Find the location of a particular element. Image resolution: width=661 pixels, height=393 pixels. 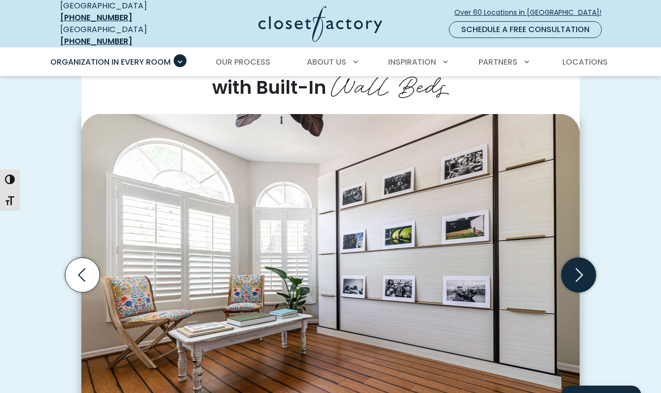

span: with Built-In is located at coordinates (269, 87).